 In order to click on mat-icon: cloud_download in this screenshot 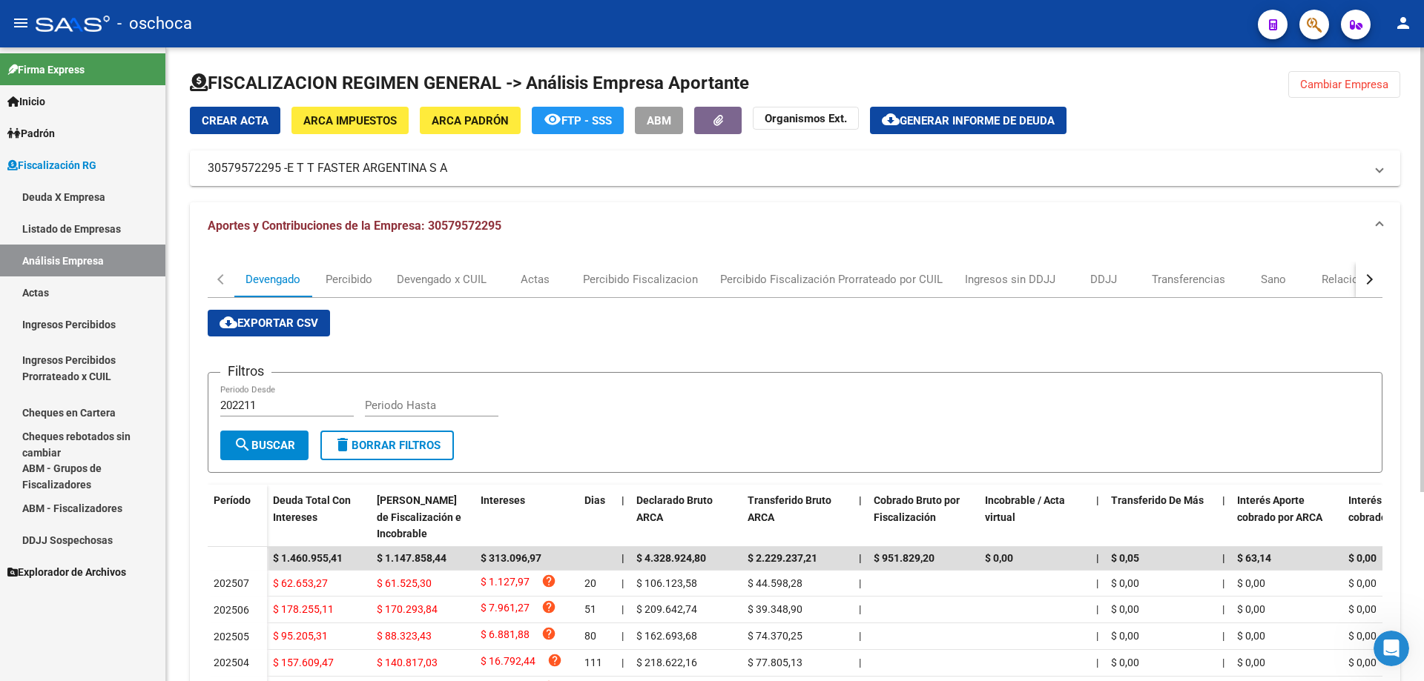, I will do `click(891, 119)`.